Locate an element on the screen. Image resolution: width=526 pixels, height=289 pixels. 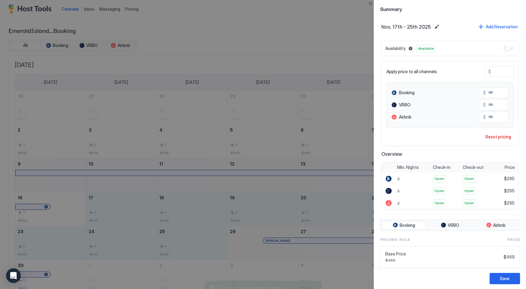
span: Nov, 17th - 25th 2025 is located at coordinates (406, 27).